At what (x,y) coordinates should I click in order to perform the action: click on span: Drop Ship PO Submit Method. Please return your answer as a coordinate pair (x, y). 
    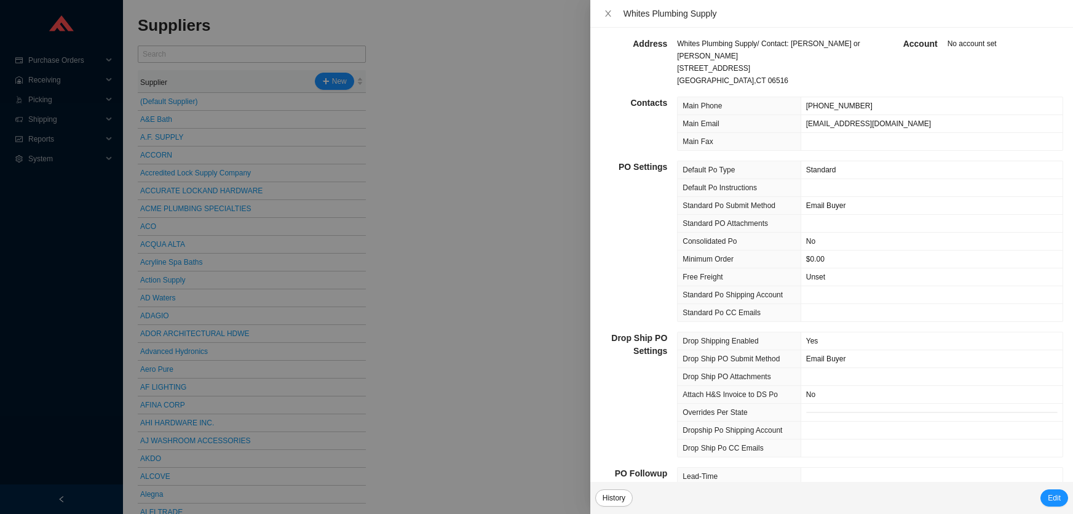
    Looking at the image, I should click on (731, 359).